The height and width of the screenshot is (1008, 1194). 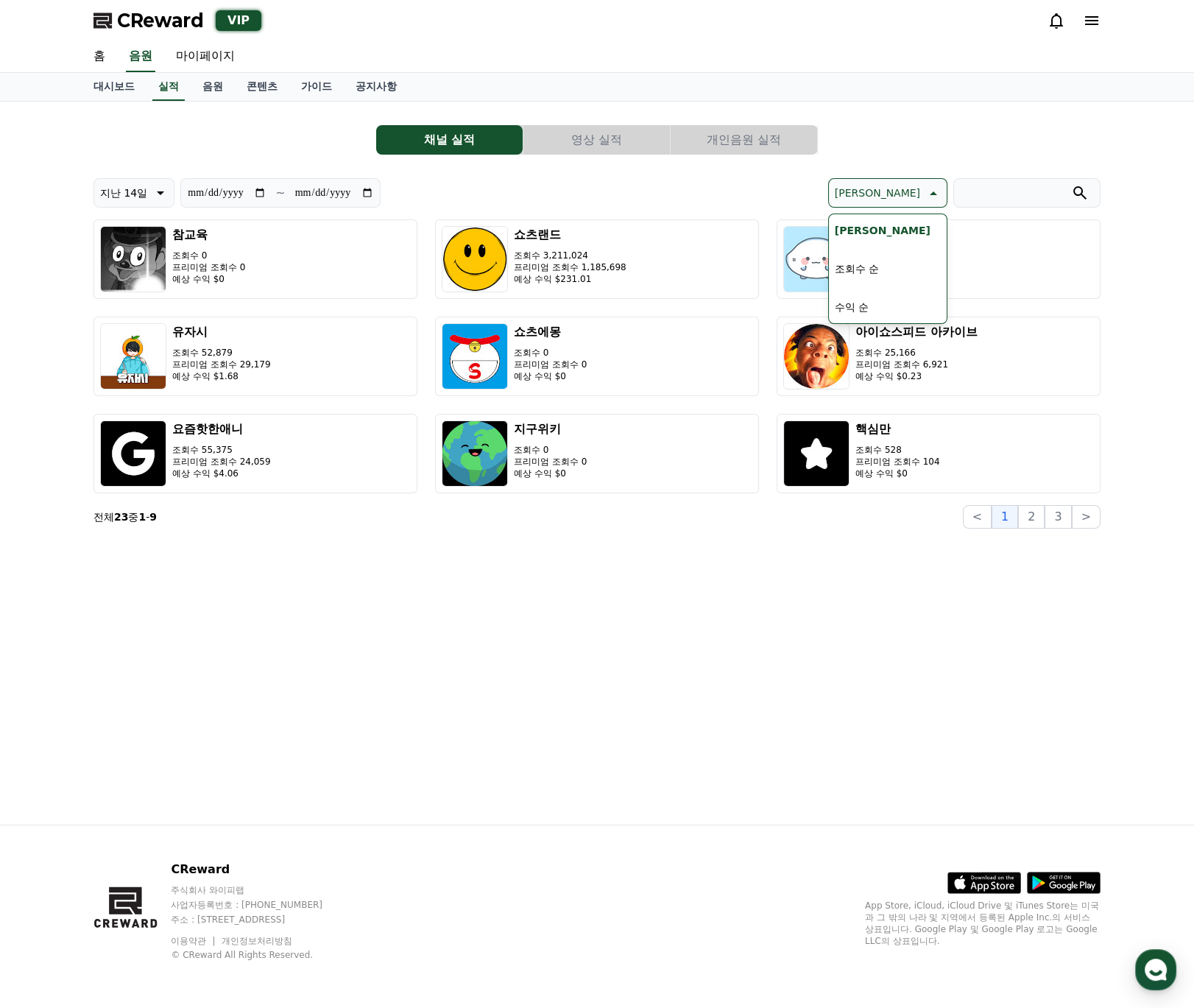 I want to click on p: 예상 수익 $4.06, so click(x=221, y=473).